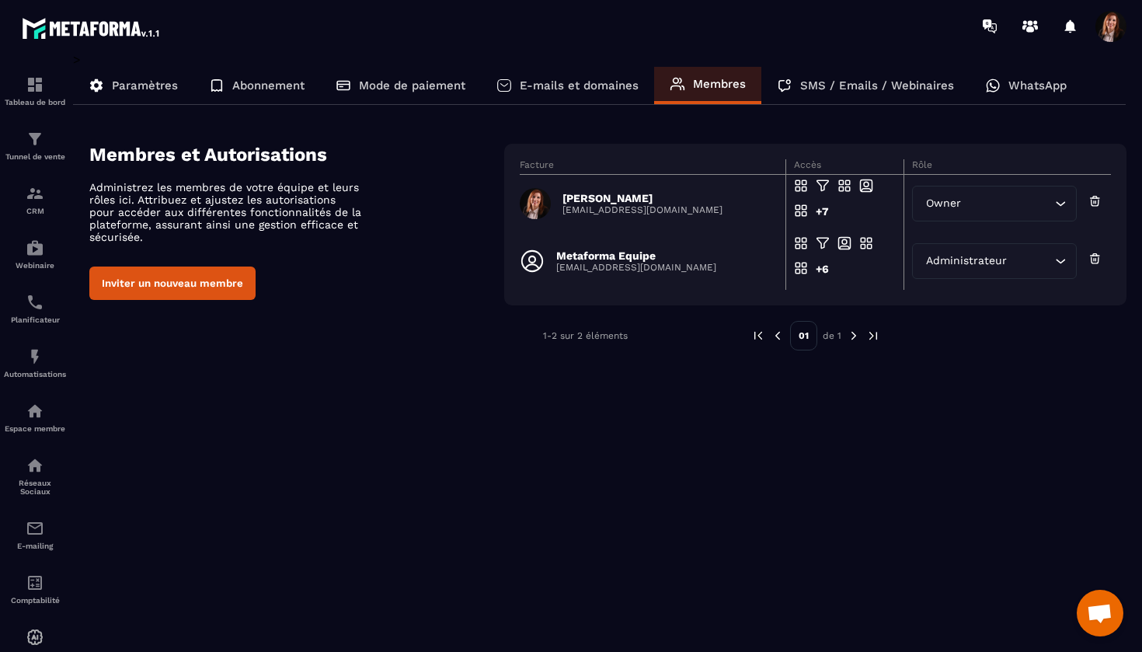  Describe the element at coordinates (35, 308) in the screenshot. I see `a: schedulerschedulerPlanificateur` at that location.